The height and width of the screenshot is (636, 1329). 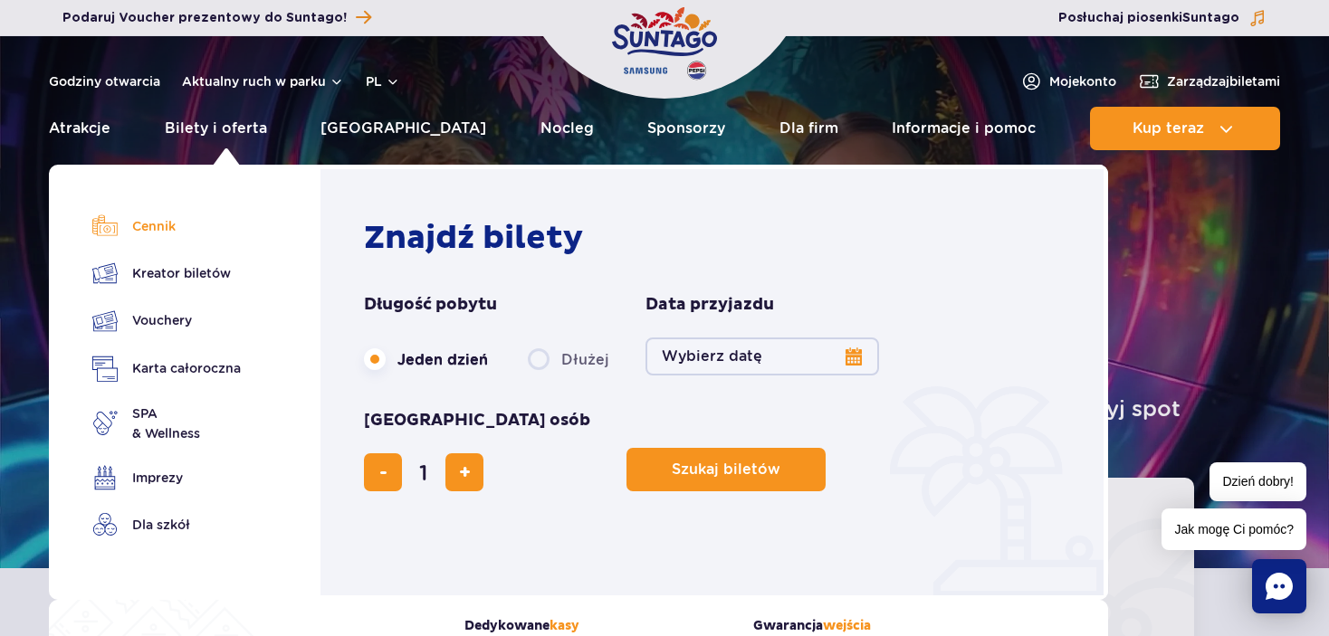 What do you see at coordinates (262, 81) in the screenshot?
I see `button: Aktualny ruch w parku` at bounding box center [262, 81].